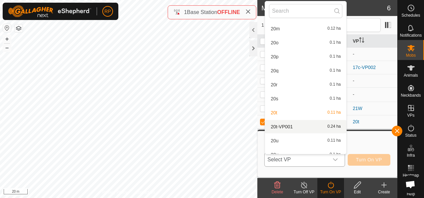  I want to click on button: Map Layers, so click(19, 28).